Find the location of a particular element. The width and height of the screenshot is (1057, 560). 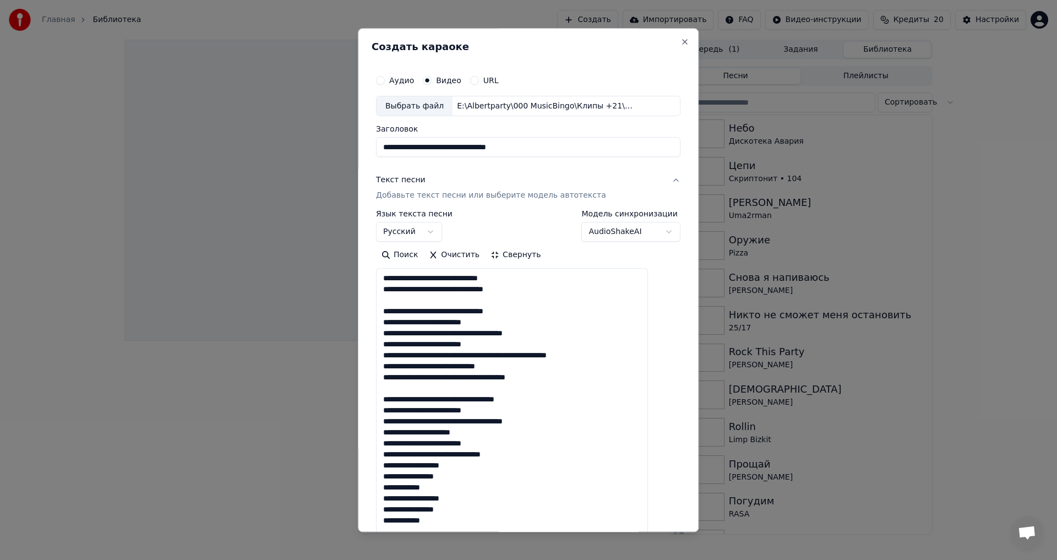

label: Модель синхронизации is located at coordinates (632, 214).